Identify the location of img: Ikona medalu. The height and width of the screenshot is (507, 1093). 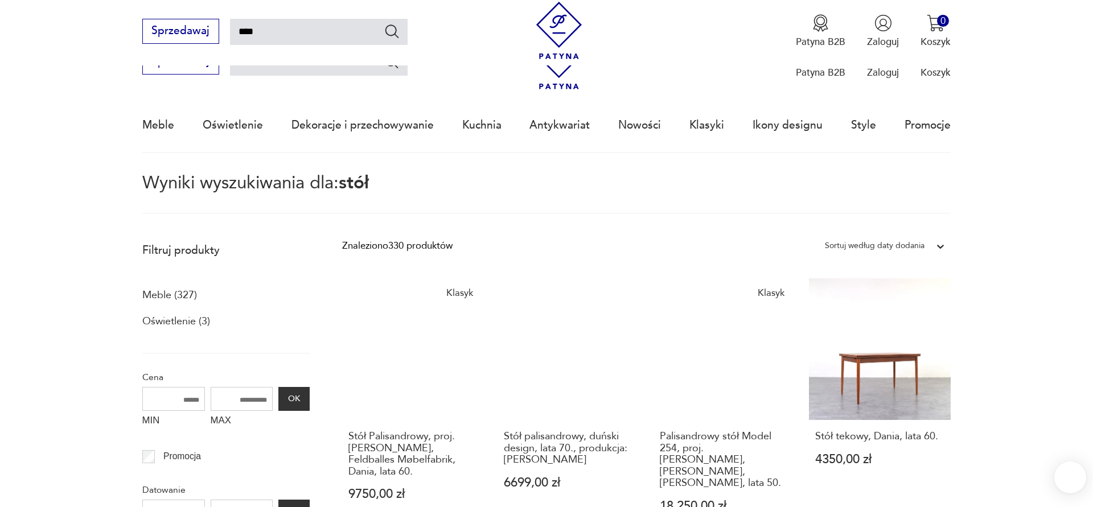
(820, 23).